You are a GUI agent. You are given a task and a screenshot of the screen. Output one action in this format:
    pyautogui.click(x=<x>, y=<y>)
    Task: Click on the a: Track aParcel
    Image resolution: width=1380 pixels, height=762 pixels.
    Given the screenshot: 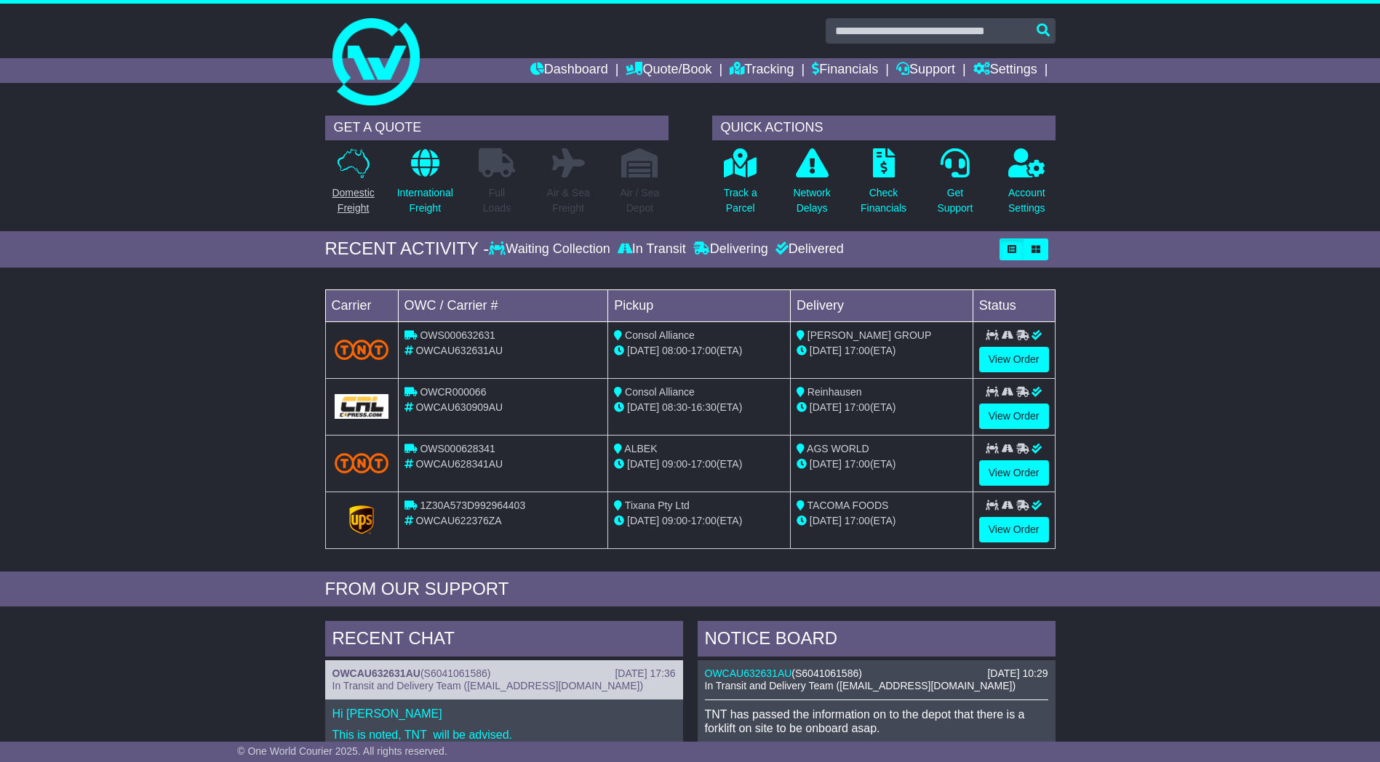 What is the action you would take?
    pyautogui.click(x=741, y=186)
    